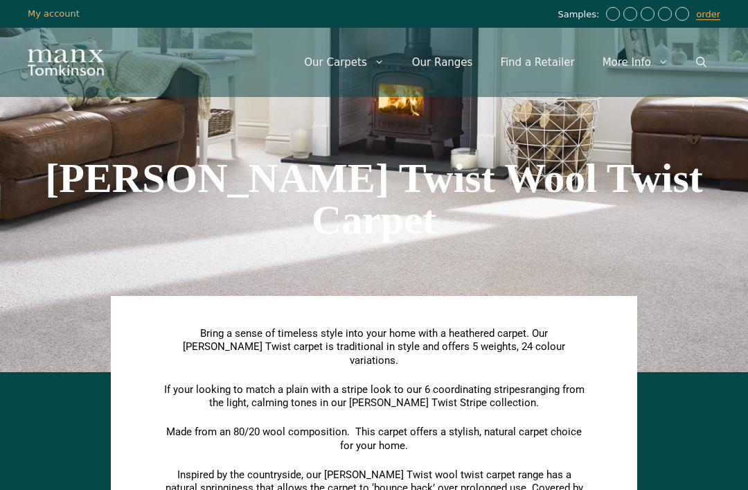 Image resolution: width=748 pixels, height=490 pixels. Describe the element at coordinates (344, 62) in the screenshot. I see `a: Our Carpets` at that location.